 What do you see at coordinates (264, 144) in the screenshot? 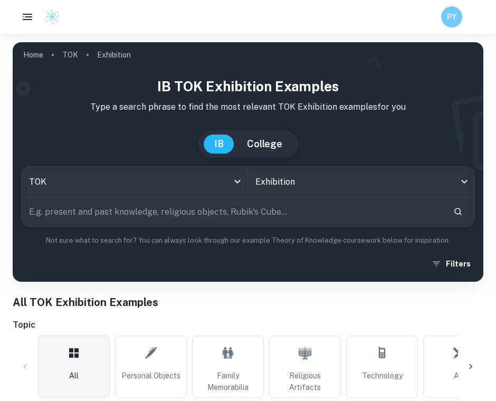
I see `button: College` at bounding box center [264, 144].